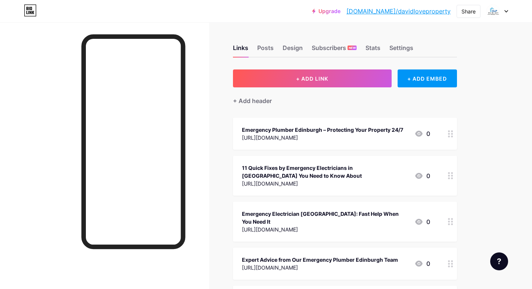 Image resolution: width=532 pixels, height=289 pixels. I want to click on div: Links, so click(240, 50).